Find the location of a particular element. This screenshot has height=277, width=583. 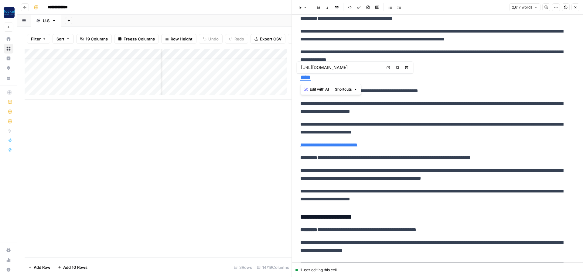

span: Freeze Columns is located at coordinates (139, 39).